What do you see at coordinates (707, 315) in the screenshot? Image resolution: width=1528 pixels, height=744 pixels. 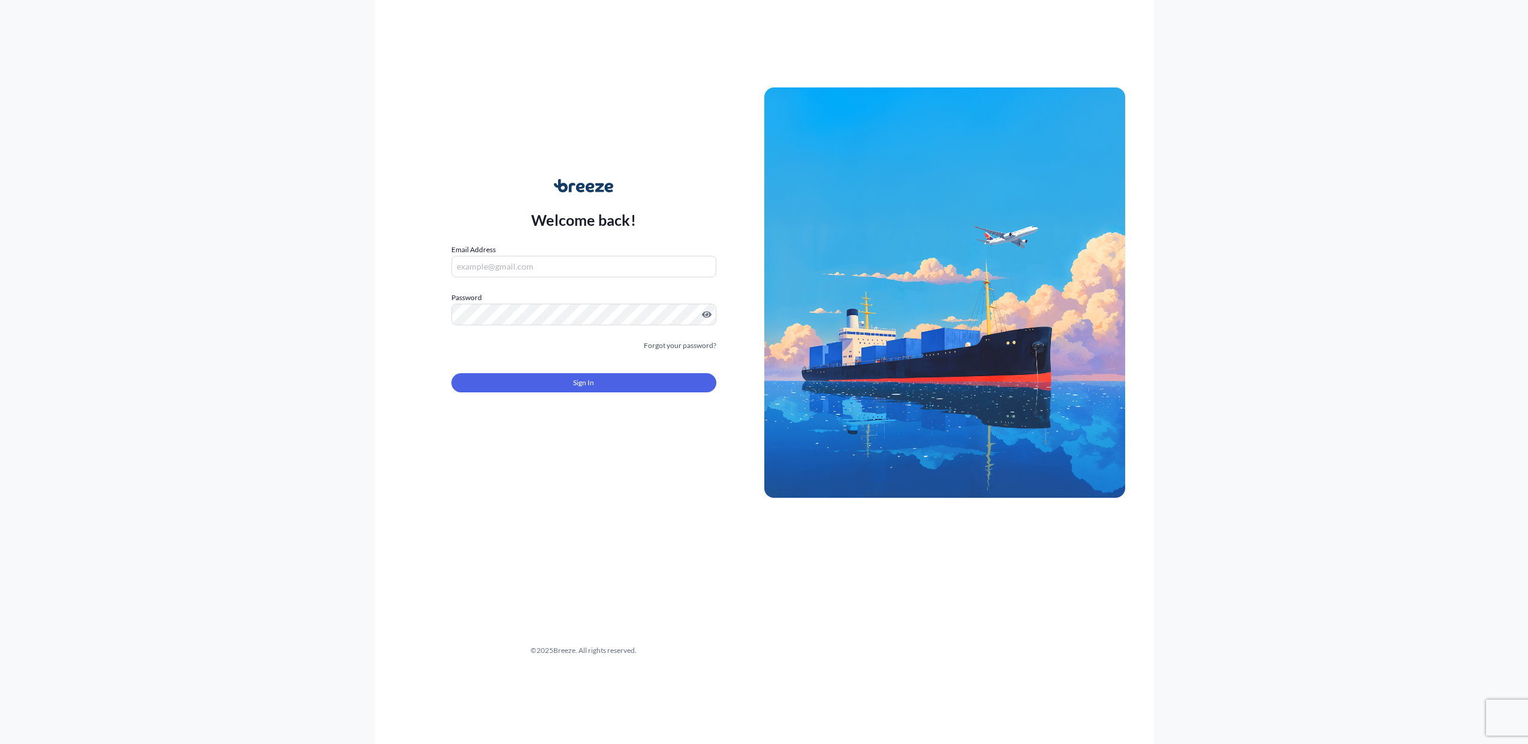 I see `button: Show password` at bounding box center [707, 315].